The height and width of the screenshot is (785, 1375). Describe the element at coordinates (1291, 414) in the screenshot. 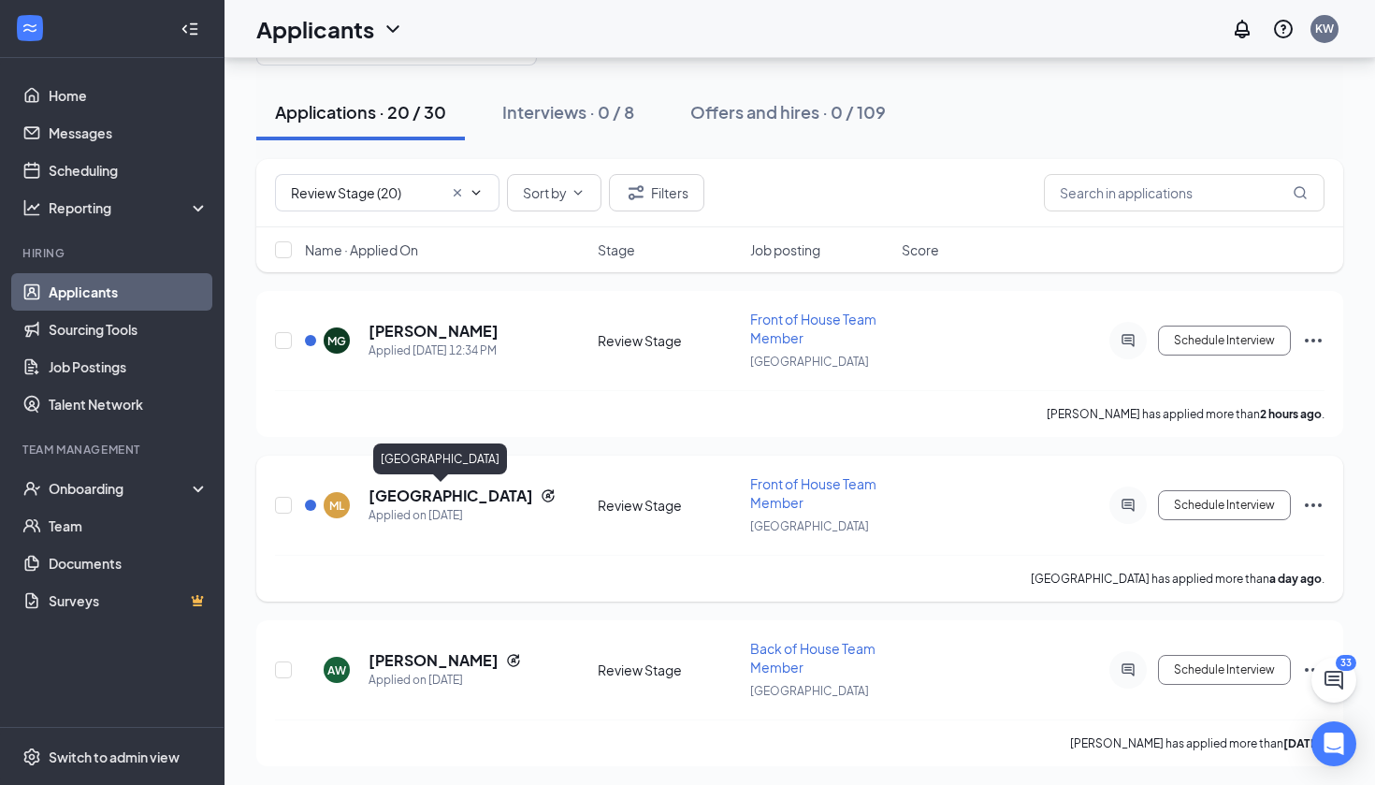

I see `b: 2 hours ago` at that location.